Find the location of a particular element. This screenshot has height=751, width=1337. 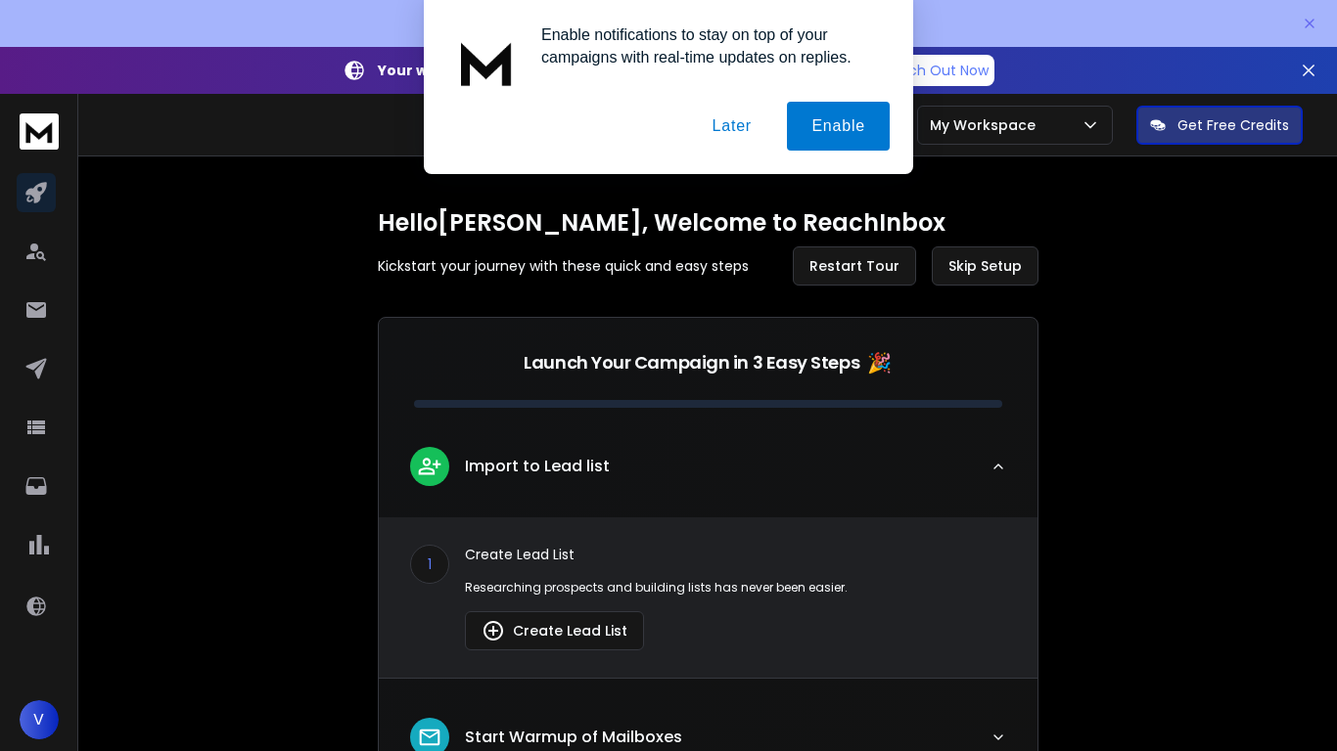

span: Skip Setup is located at coordinates (984, 266).